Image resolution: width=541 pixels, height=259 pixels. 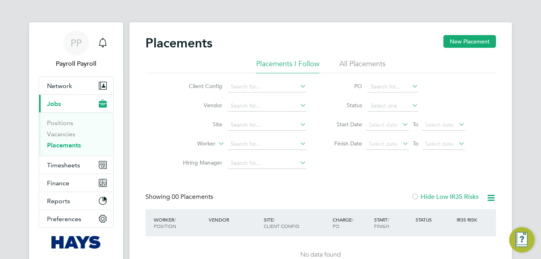 I want to click on a: Placements, so click(x=64, y=145).